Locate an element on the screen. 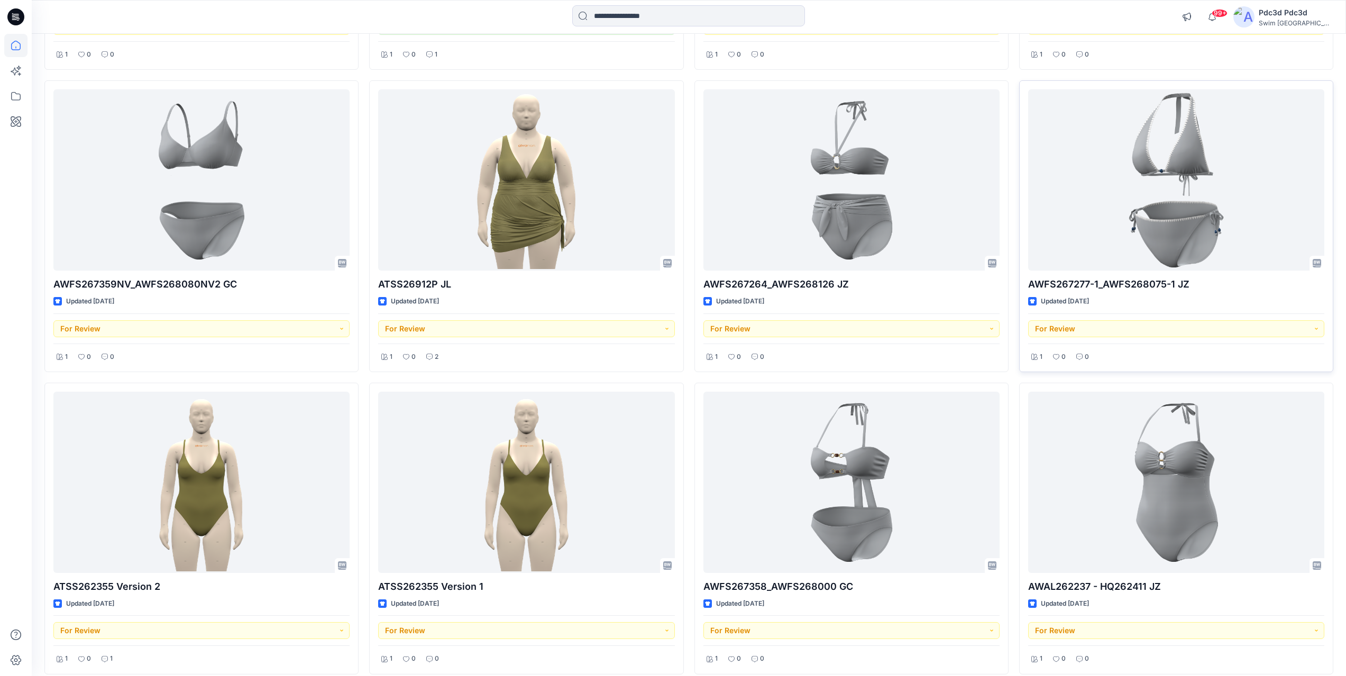  p: ATSS262355 Version 2 is located at coordinates (201, 587).